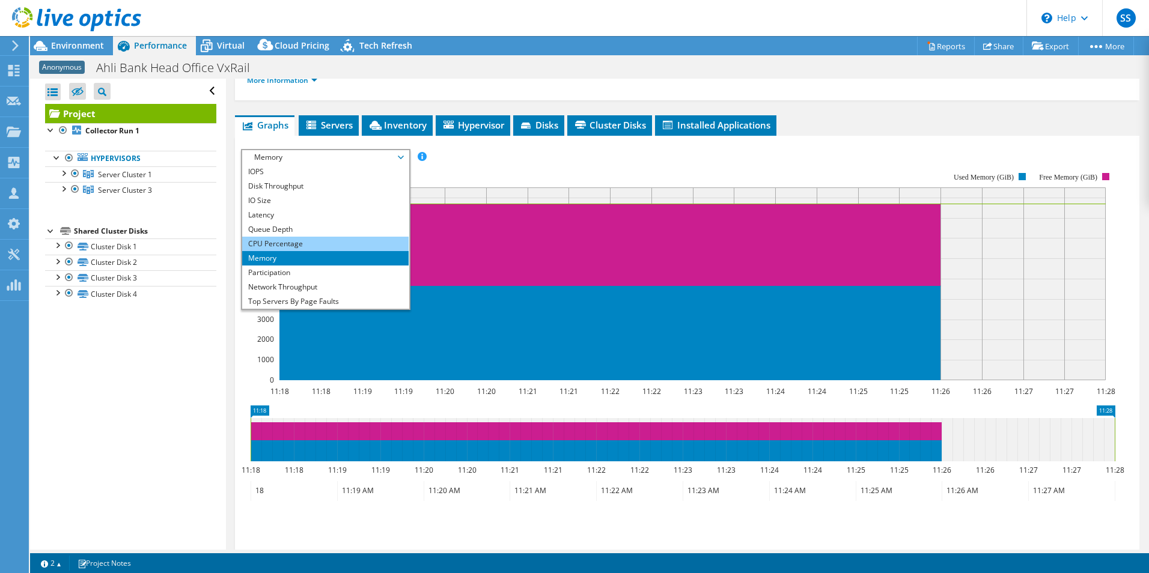 This screenshot has width=1149, height=573. What do you see at coordinates (325, 186) in the screenshot?
I see `li: Disk Throughput` at bounding box center [325, 186].